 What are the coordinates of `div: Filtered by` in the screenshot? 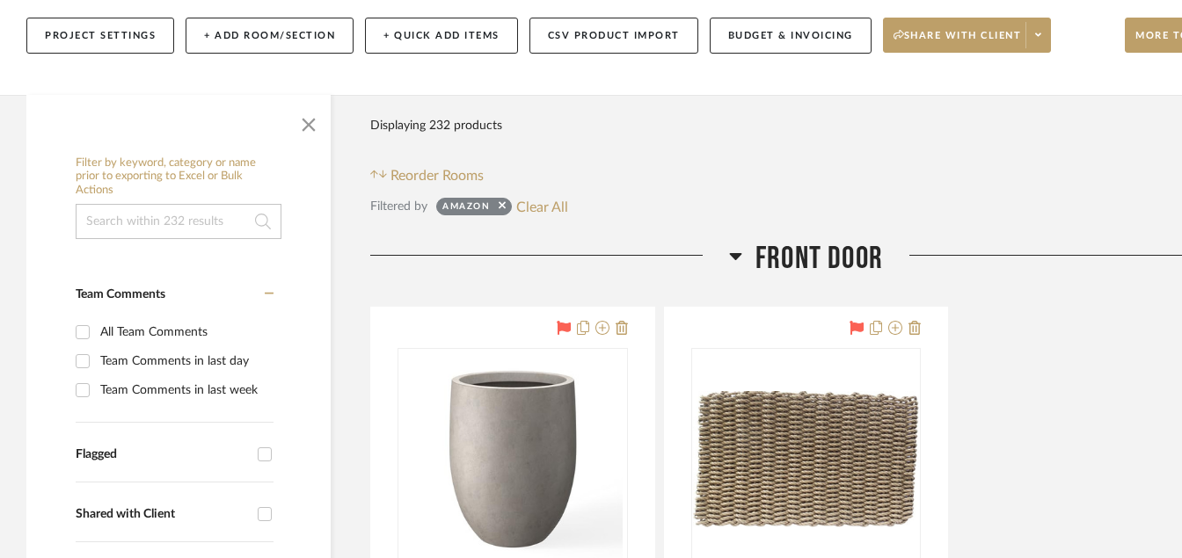 It's located at (398, 207).